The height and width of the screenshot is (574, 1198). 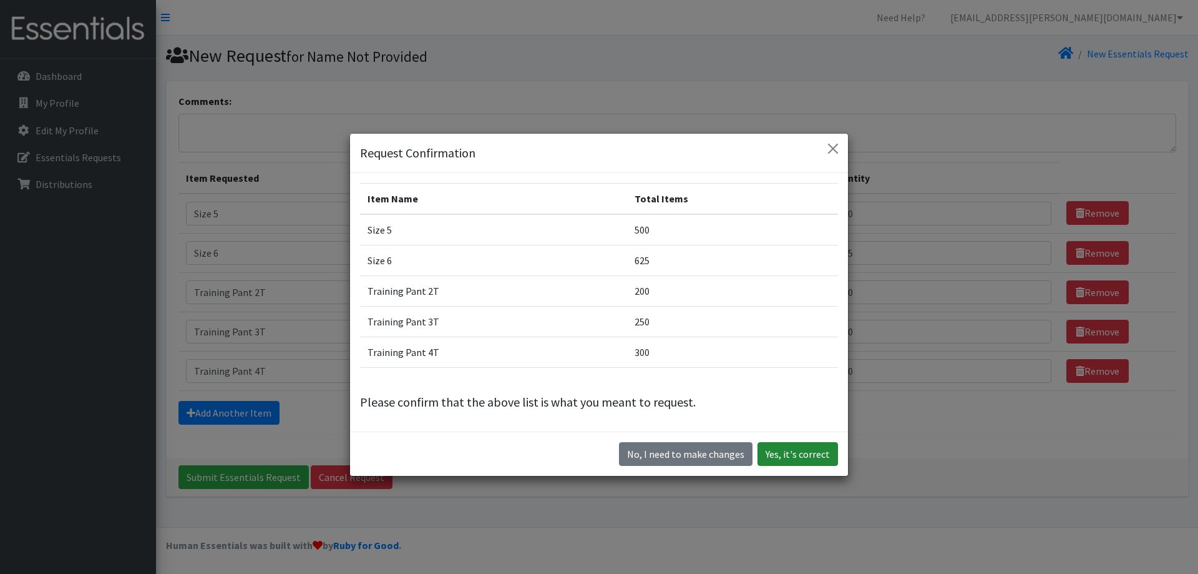 What do you see at coordinates (733, 321) in the screenshot?
I see `td: 250` at bounding box center [733, 321].